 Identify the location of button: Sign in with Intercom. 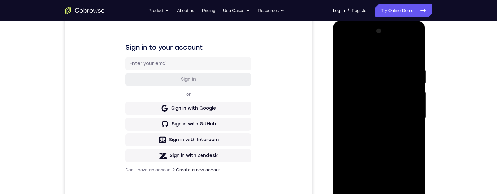
(123, 142).